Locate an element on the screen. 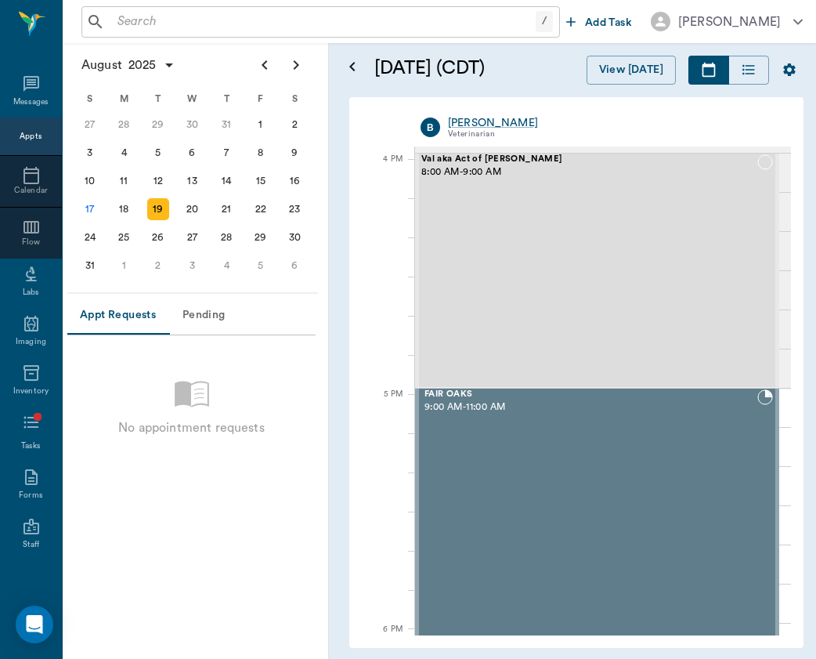 The image size is (816, 659). span: FAIR OAKS is located at coordinates (591, 394).